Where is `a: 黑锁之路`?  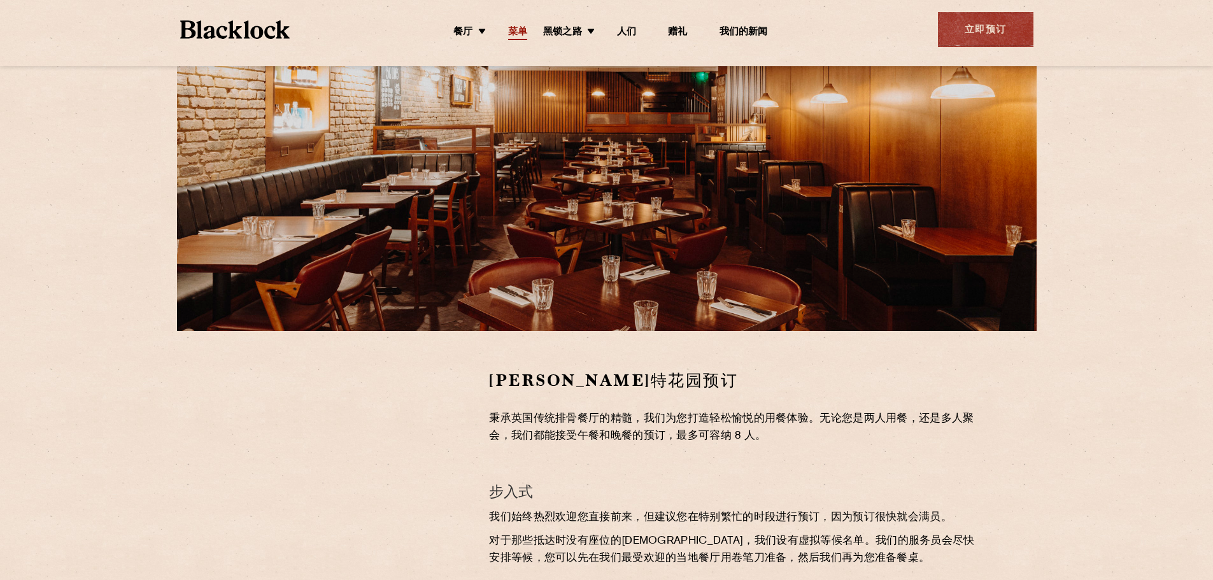 a: 黑锁之路 is located at coordinates (562, 33).